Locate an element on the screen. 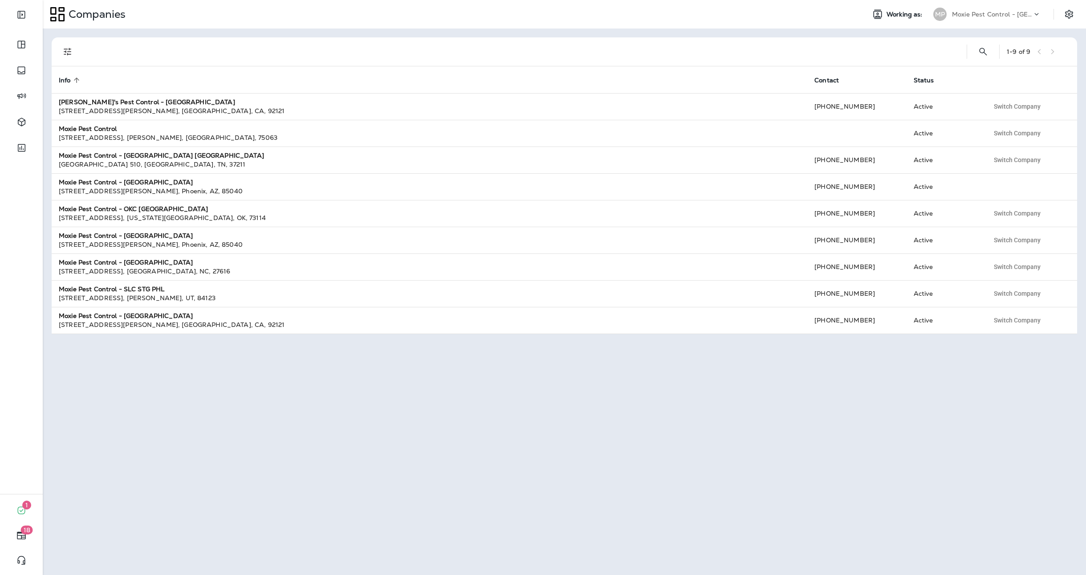 The height and width of the screenshot is (575, 1086). button: 1 is located at coordinates (21, 510).